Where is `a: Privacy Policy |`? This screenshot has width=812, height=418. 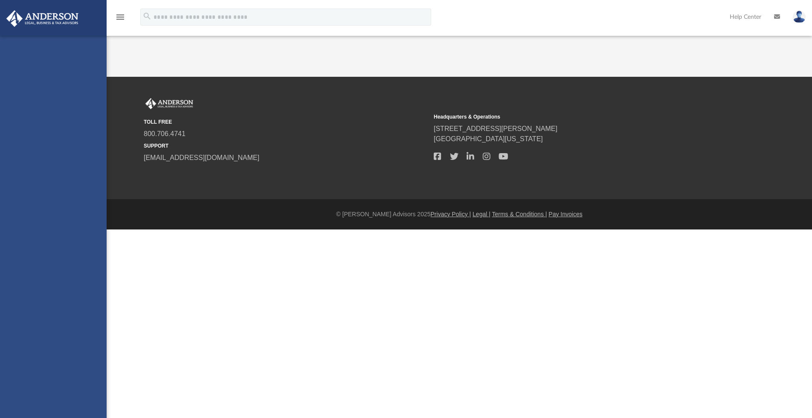
a: Privacy Policy | is located at coordinates (451, 214).